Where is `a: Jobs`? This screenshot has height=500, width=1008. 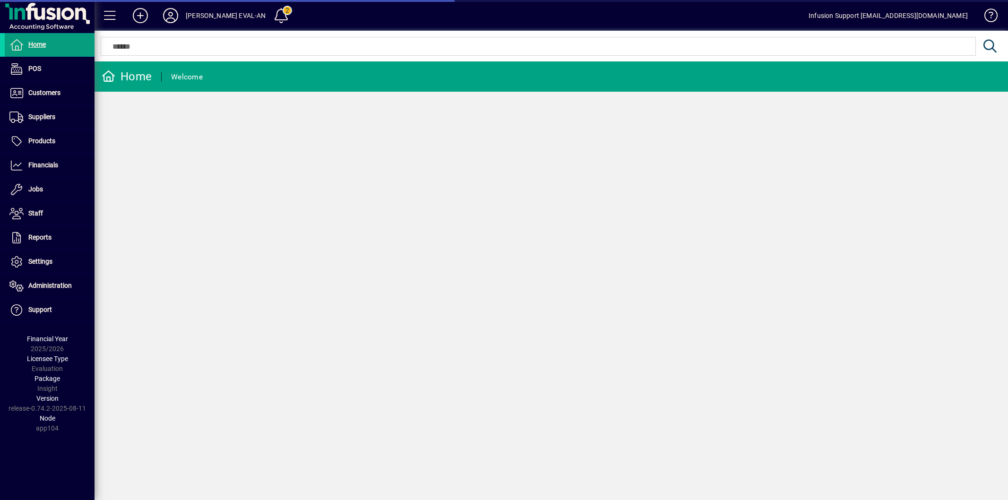 a: Jobs is located at coordinates (50, 189).